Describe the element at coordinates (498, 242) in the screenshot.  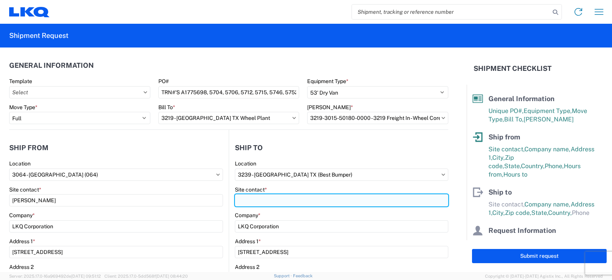
I see `span: Name,` at that location.